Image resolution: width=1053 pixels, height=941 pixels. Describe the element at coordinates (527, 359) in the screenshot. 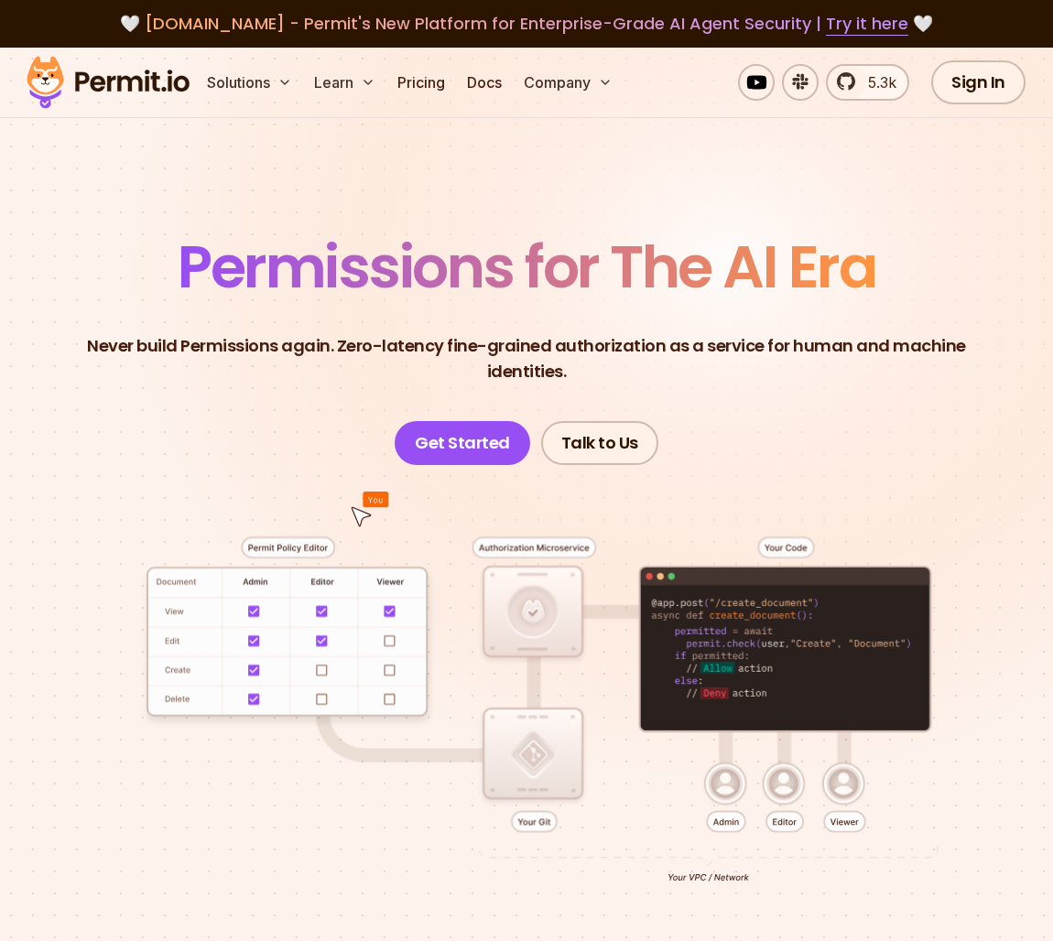

I see `p: Never build Permissions again. Zero-latency fine-grained authorization as a service for human and...` at that location.